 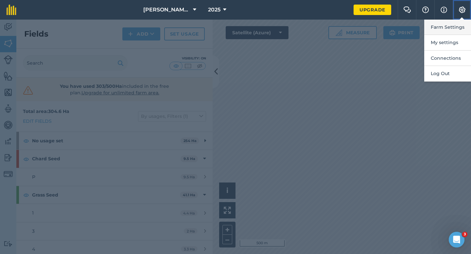 I want to click on span: 2025, so click(x=214, y=10).